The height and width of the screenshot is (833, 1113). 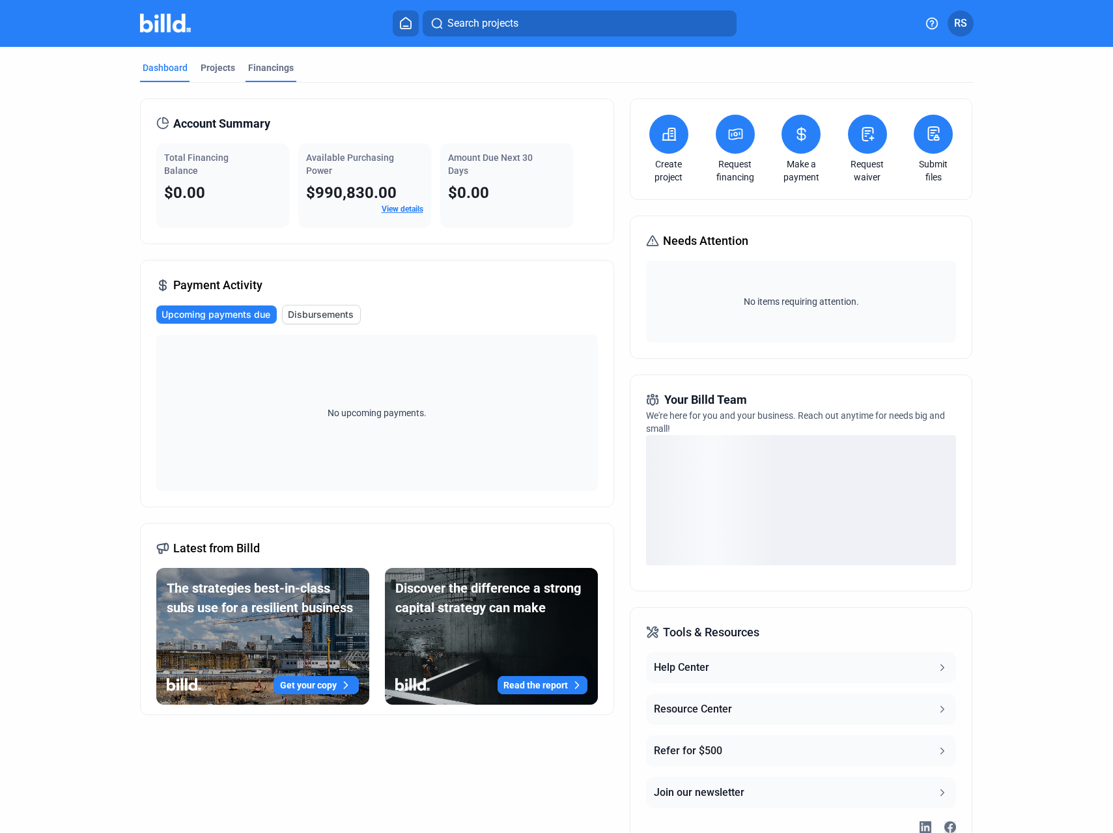 I want to click on a: Make a payment, so click(x=801, y=171).